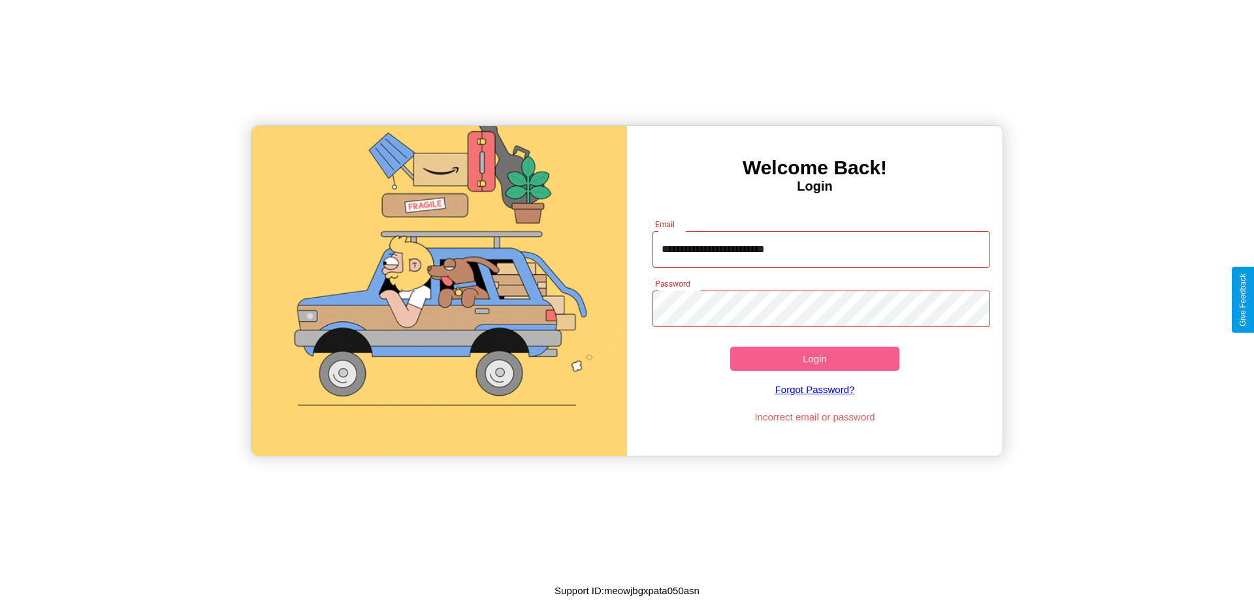 The width and height of the screenshot is (1254, 600). What do you see at coordinates (665, 224) in the screenshot?
I see `label: Email` at bounding box center [665, 224].